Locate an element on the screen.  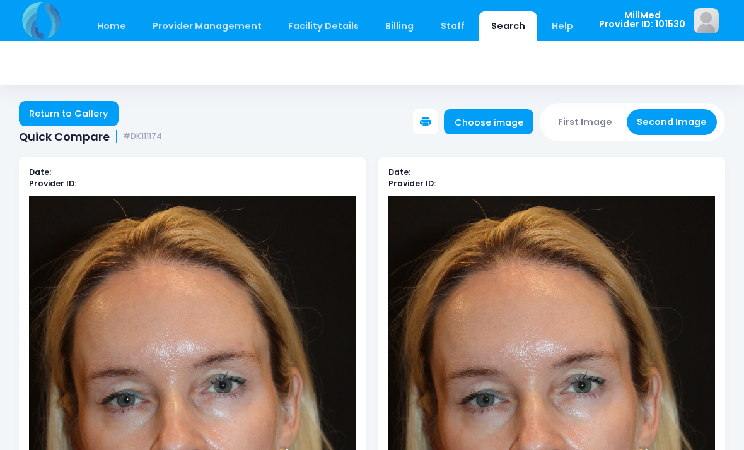
button: Second Image is located at coordinates (673, 122).